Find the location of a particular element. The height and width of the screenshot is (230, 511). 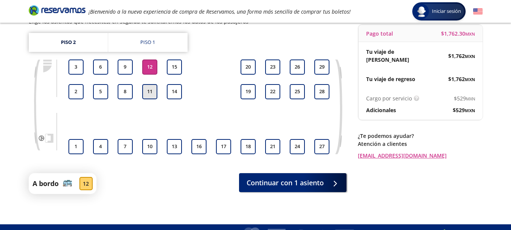

p: A bordo is located at coordinates (45, 183).